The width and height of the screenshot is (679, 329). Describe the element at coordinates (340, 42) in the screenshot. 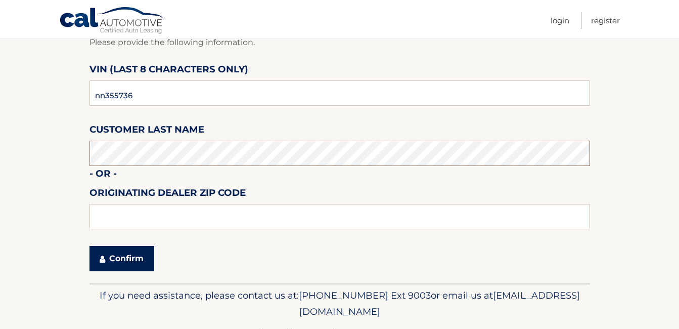

I see `p: Please provide the following information.` at that location.